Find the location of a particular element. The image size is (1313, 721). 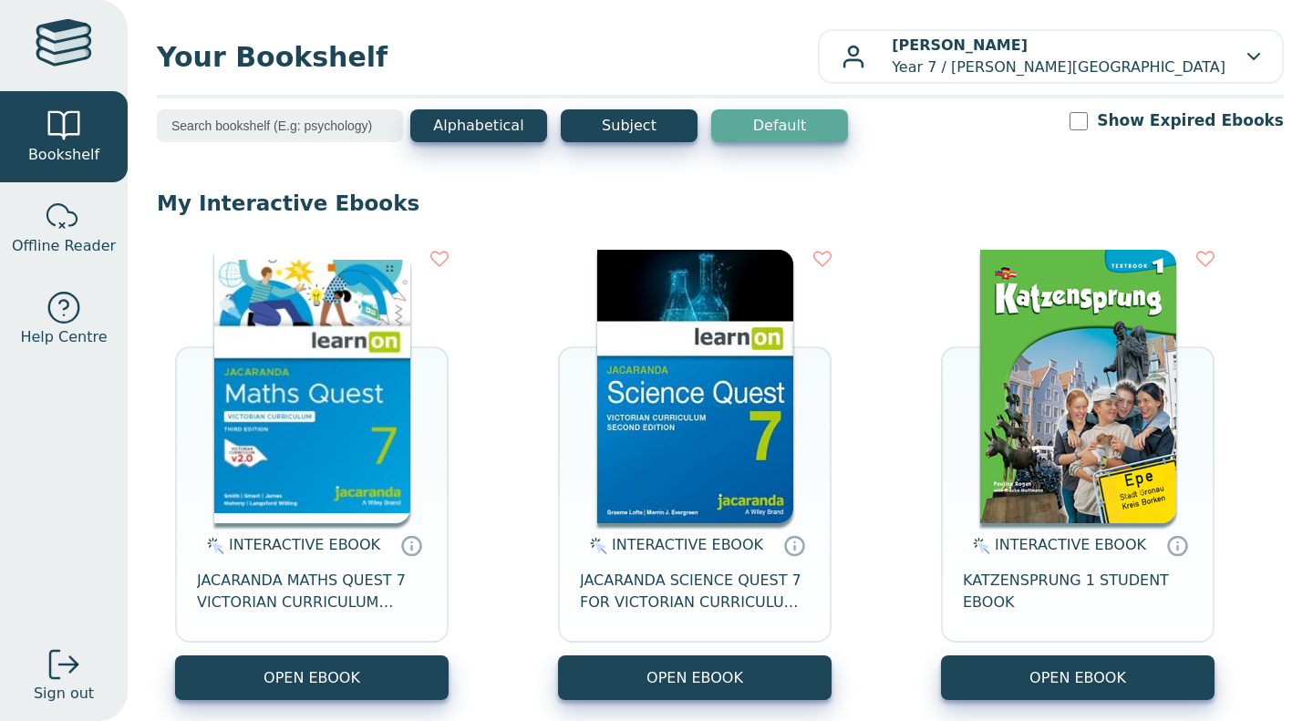

span: Bookshelf is located at coordinates (64, 155).